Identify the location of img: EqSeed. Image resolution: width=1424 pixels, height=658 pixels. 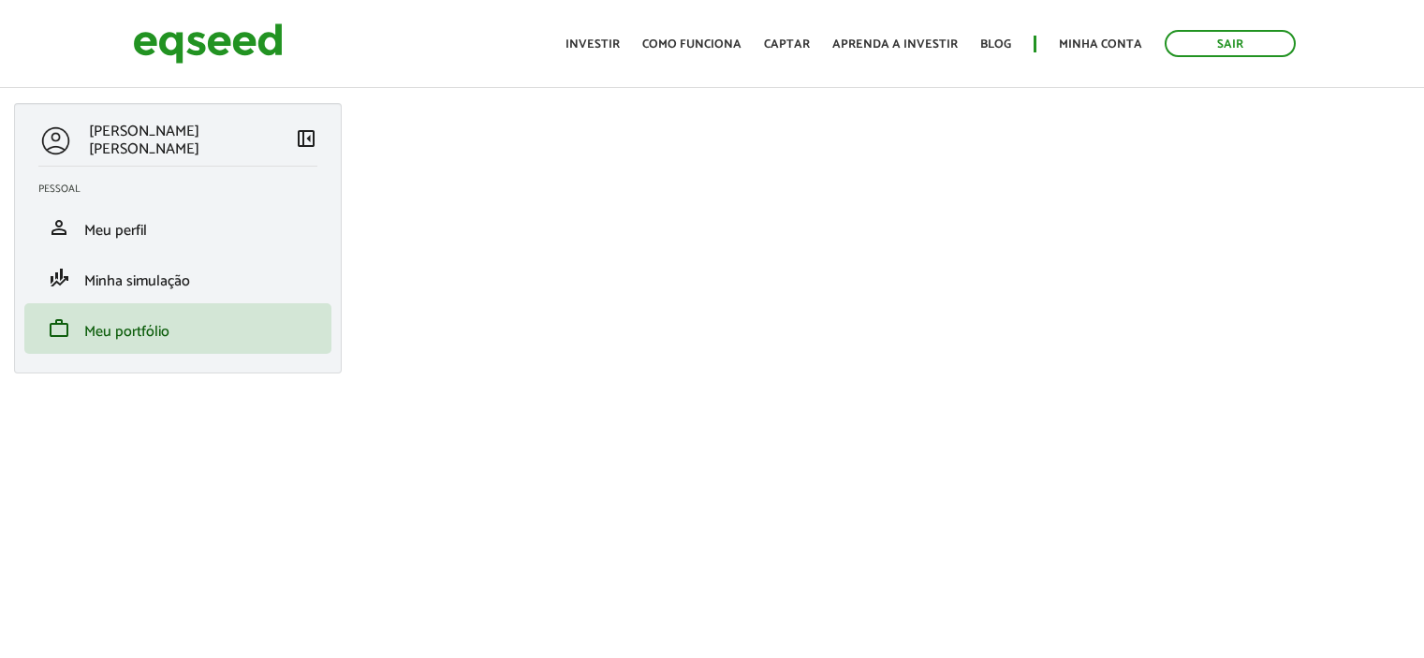
(208, 43).